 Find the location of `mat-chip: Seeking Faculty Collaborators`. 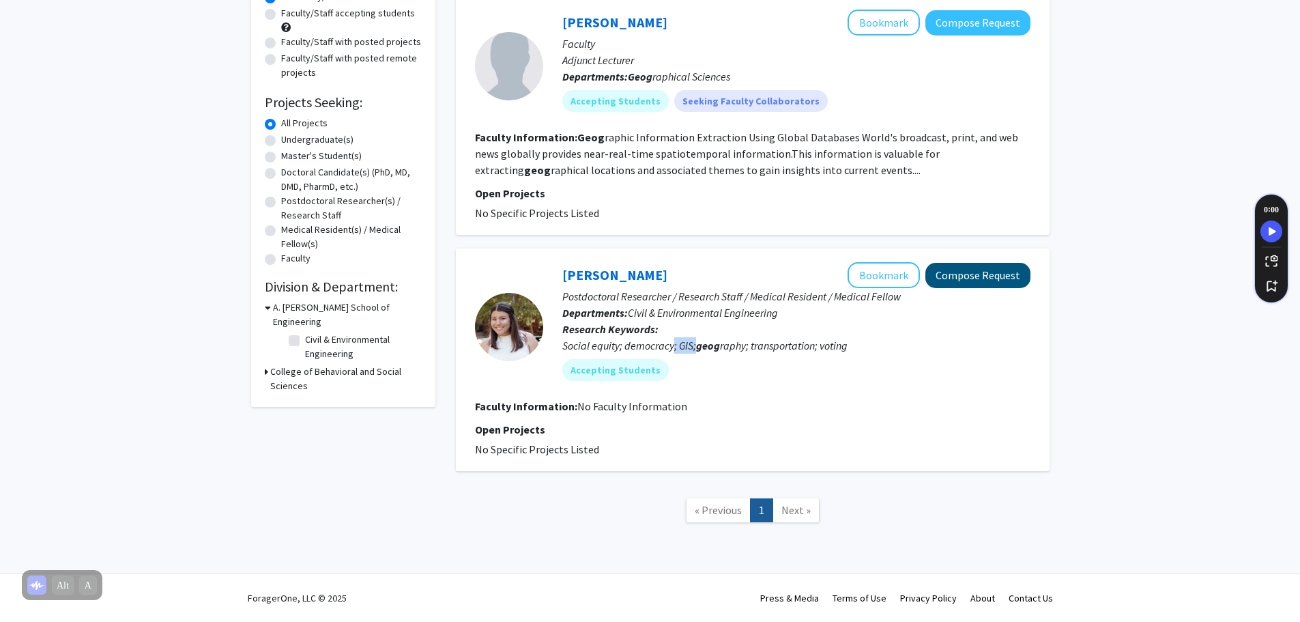

mat-chip: Seeking Faculty Collaborators is located at coordinates (751, 101).